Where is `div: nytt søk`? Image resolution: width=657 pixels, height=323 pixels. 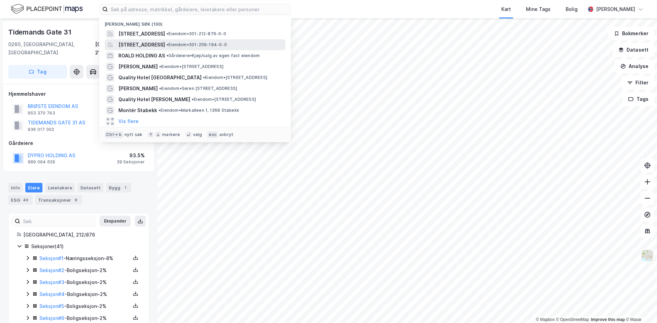
div: nytt søk is located at coordinates (133, 135).